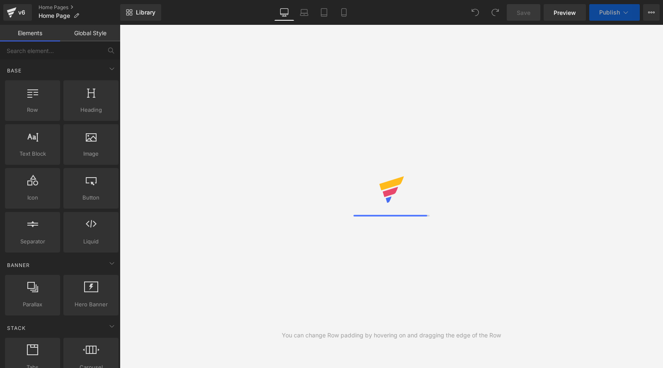  What do you see at coordinates (91, 154) in the screenshot?
I see `span: Image` at bounding box center [91, 154].